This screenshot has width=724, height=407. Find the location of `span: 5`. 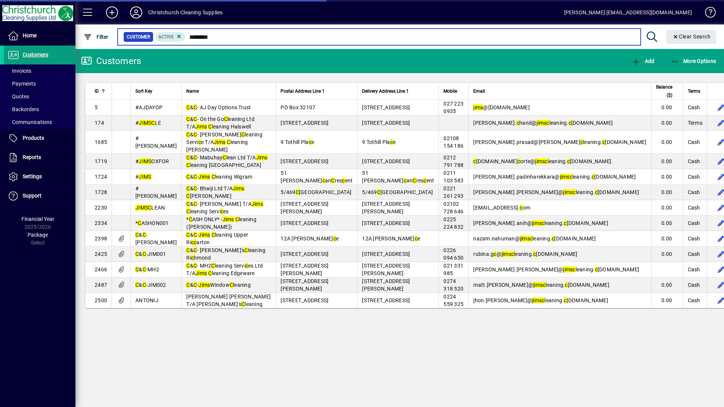

span: 5 is located at coordinates (96, 107).